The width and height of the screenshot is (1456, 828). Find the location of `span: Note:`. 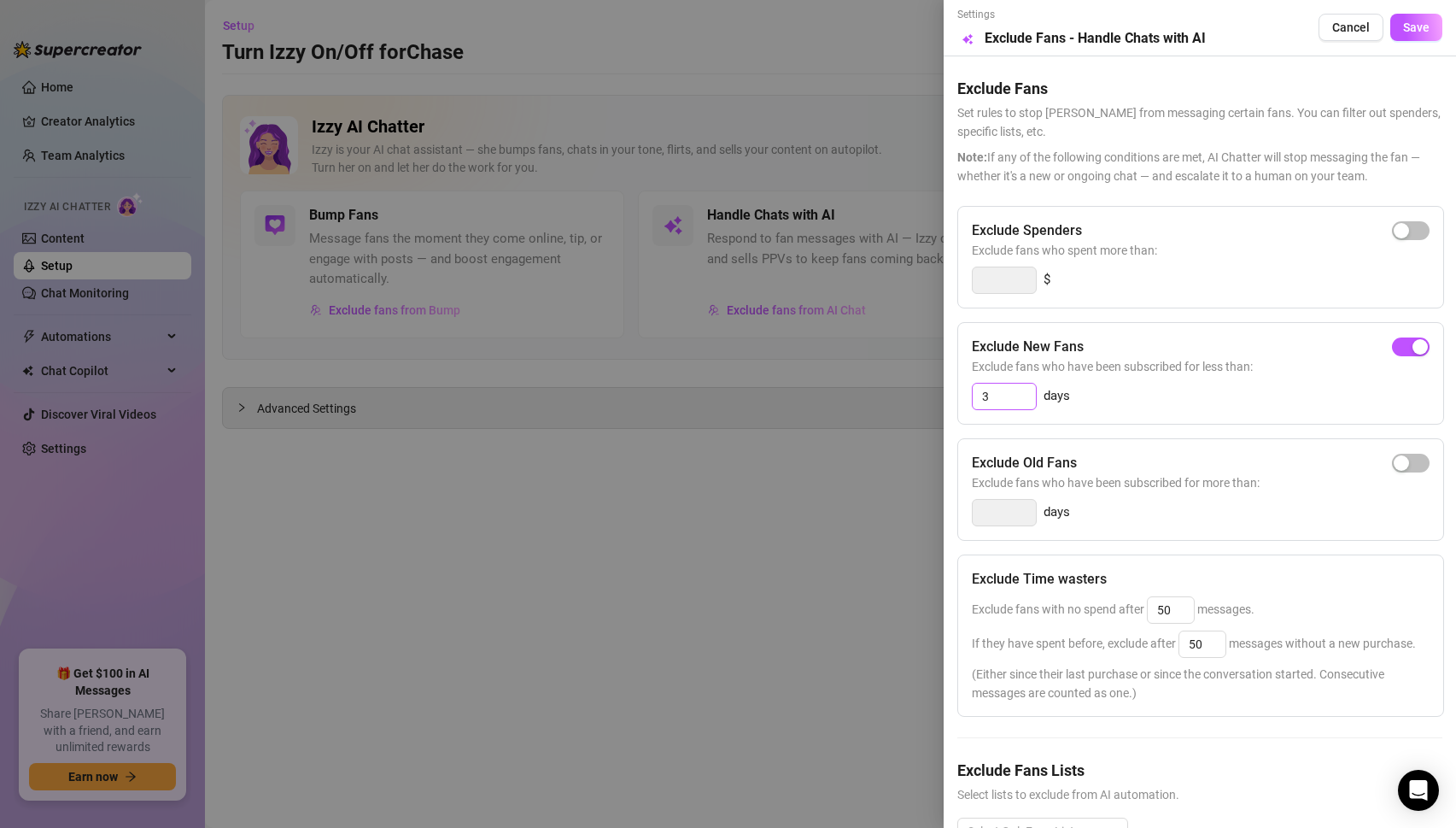

span: Note: is located at coordinates (972, 157).